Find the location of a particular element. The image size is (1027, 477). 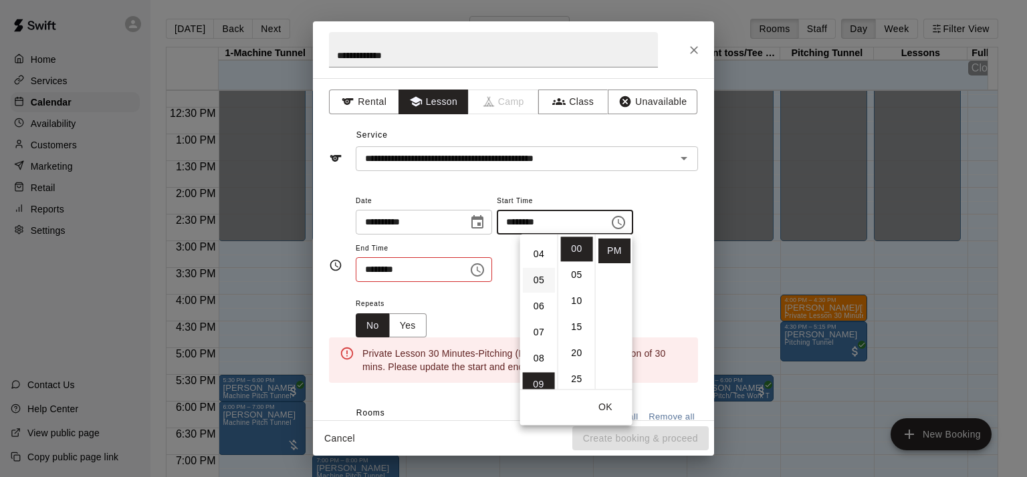

li: 0 minutes is located at coordinates (577, 249).